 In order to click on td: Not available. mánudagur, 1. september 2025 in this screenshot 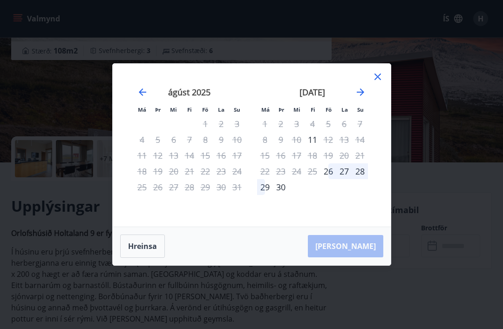, I will do `click(265, 124)`.